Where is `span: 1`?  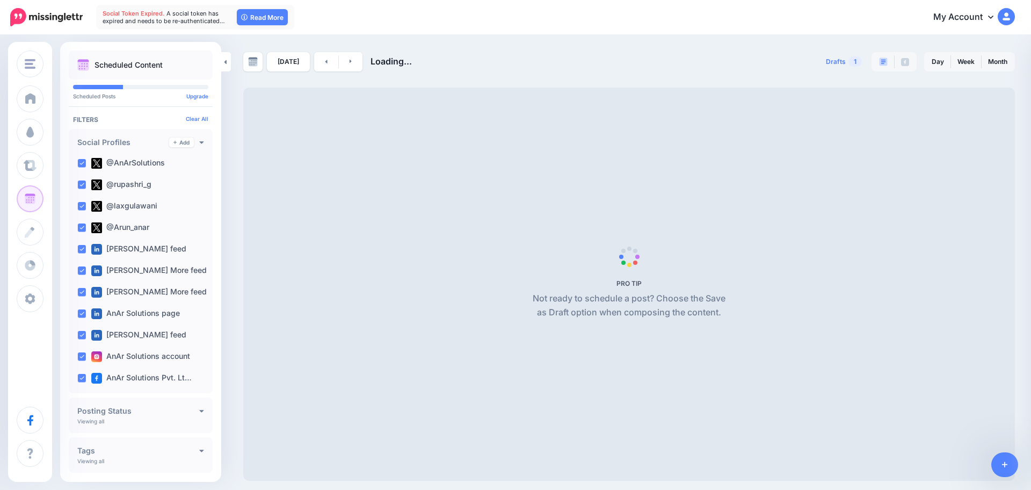 span: 1 is located at coordinates (855, 61).